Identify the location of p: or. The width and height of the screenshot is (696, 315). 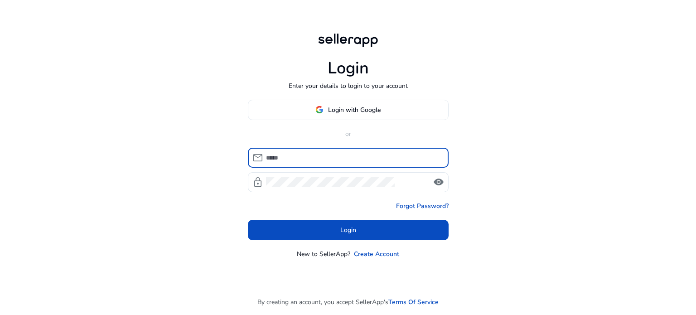
(348, 134).